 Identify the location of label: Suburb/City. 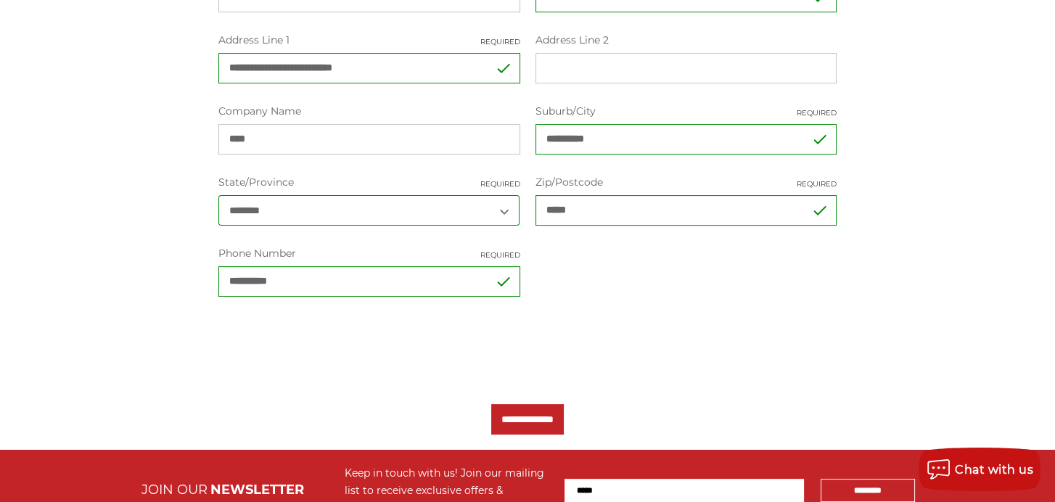
(686, 111).